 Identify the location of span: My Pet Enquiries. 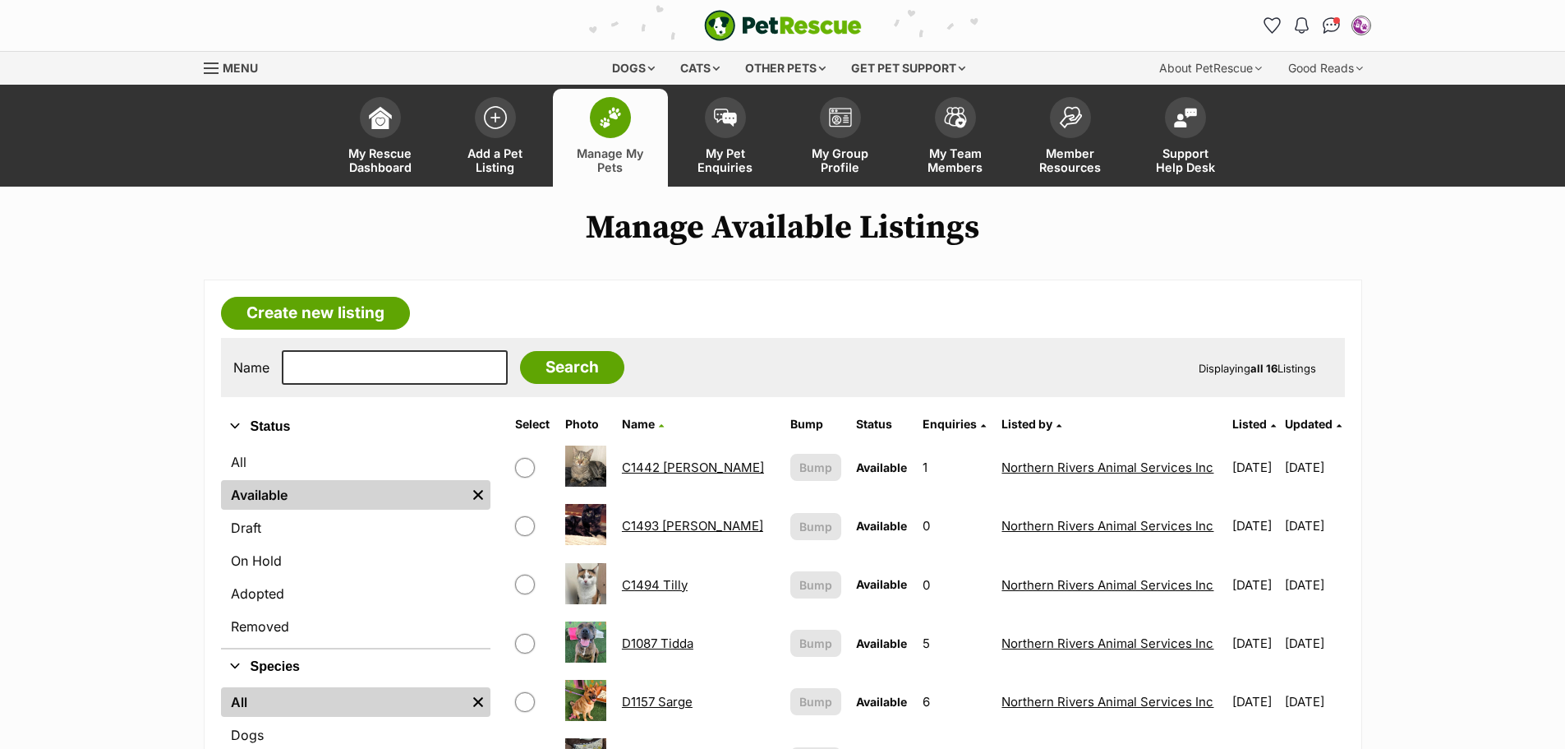
(726, 160).